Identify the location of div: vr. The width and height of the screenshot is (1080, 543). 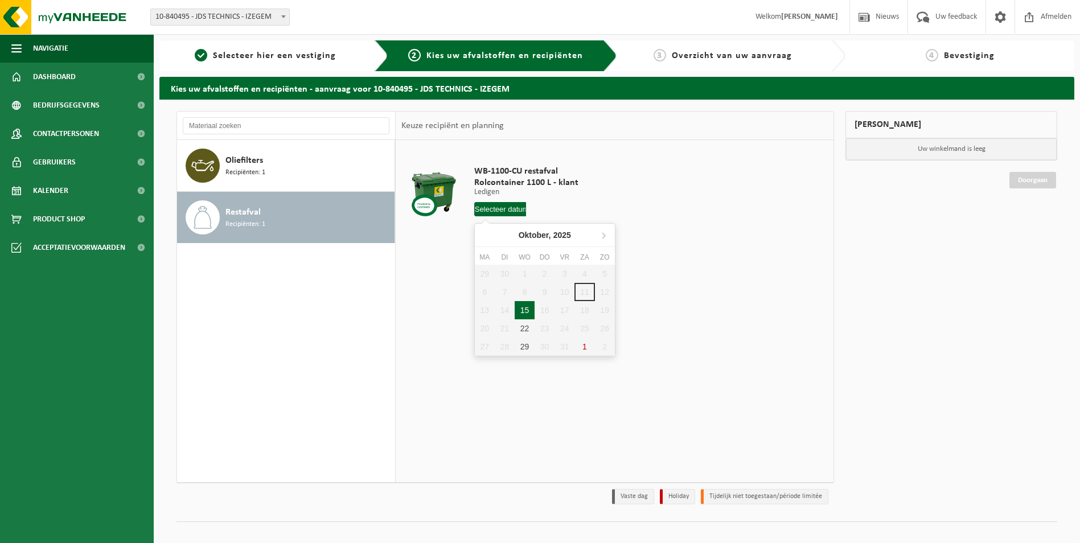
(564, 257).